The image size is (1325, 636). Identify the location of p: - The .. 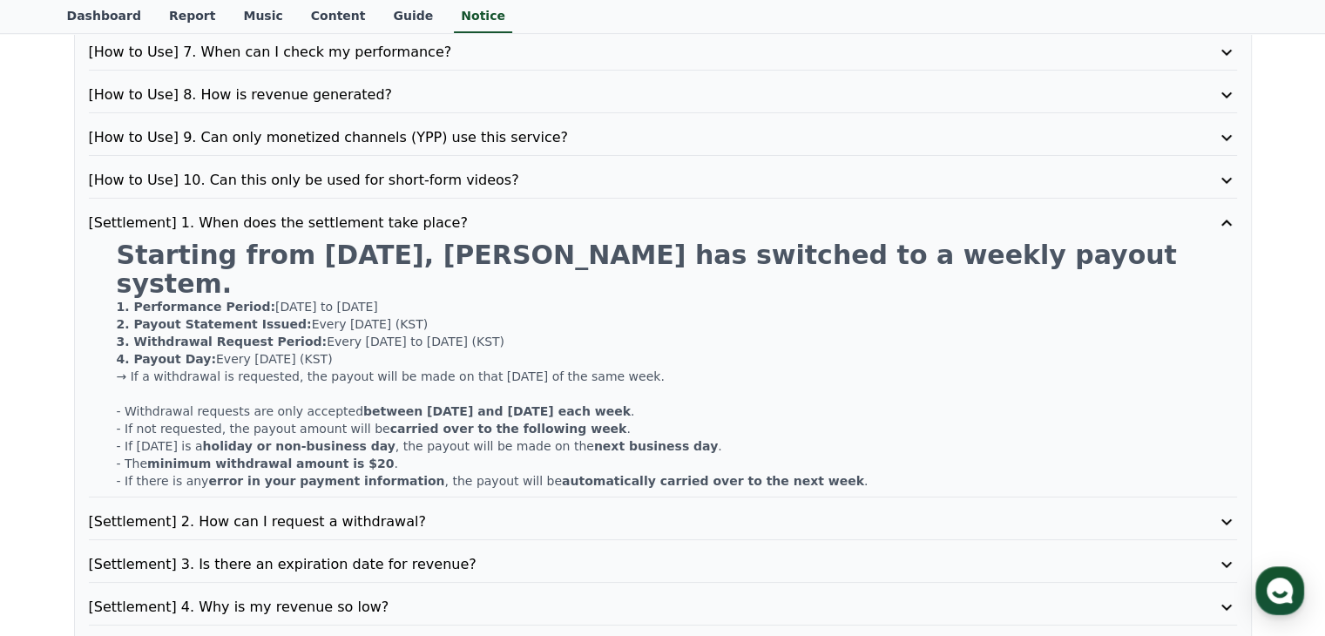
(677, 464).